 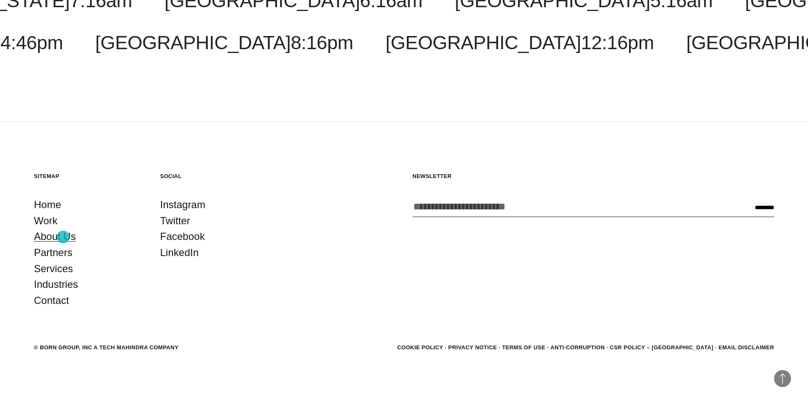 I want to click on a: Work, so click(x=46, y=221).